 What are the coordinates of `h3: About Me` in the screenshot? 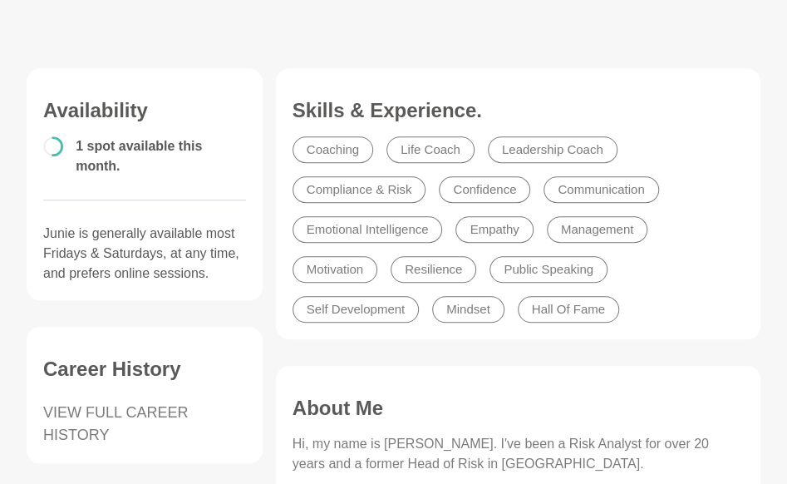 It's located at (518, 408).